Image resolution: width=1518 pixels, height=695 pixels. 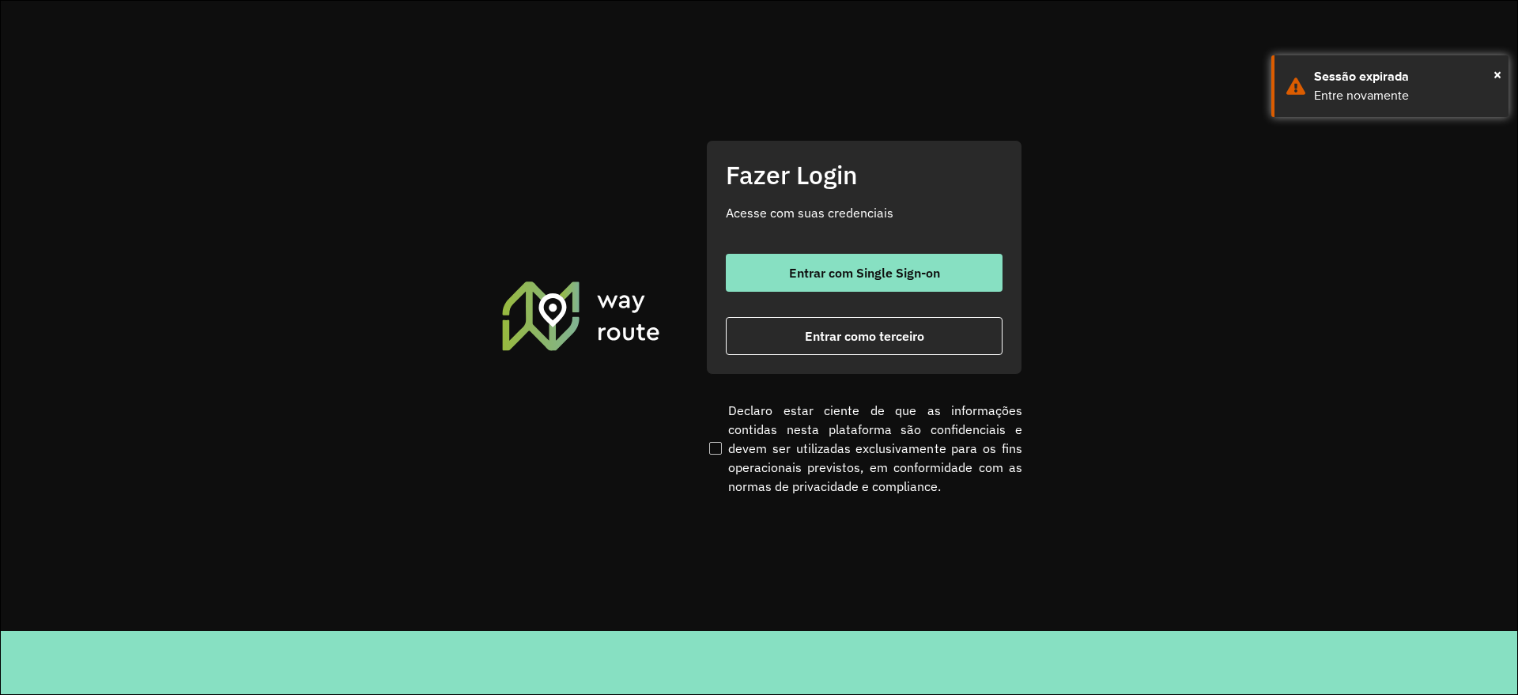 What do you see at coordinates (864, 213) in the screenshot?
I see `p: Acesse com suas credenciais` at bounding box center [864, 213].